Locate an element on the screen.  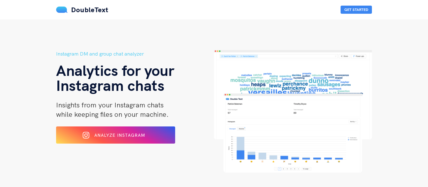
a: Get Started is located at coordinates (356, 10).